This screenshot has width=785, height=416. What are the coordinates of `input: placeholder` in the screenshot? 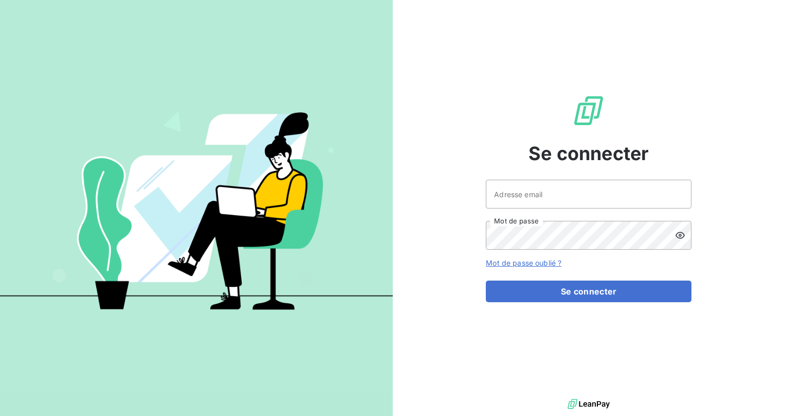 It's located at (589, 194).